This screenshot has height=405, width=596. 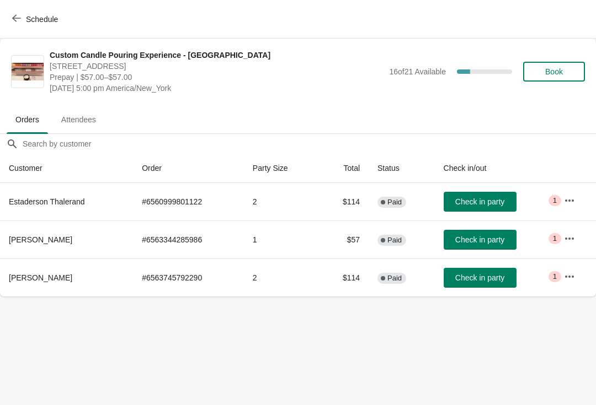 I want to click on span: Attendees, so click(x=78, y=120).